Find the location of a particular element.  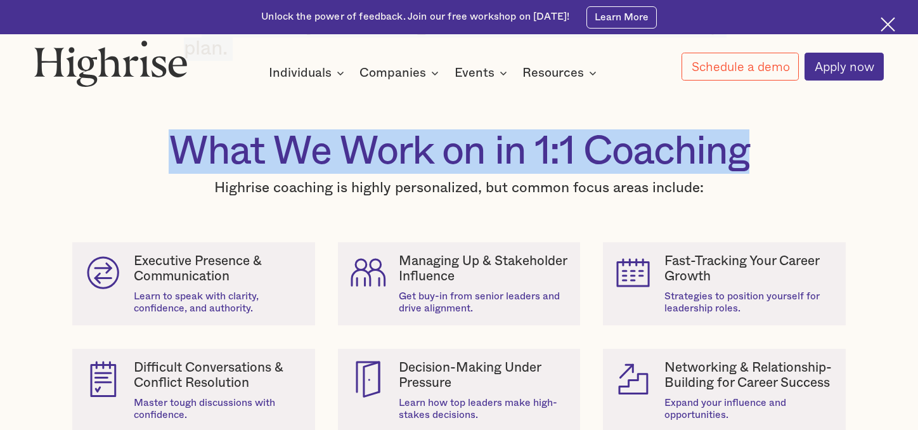

div: Difficult Conversations & Conflict Resolution is located at coordinates (219, 376).